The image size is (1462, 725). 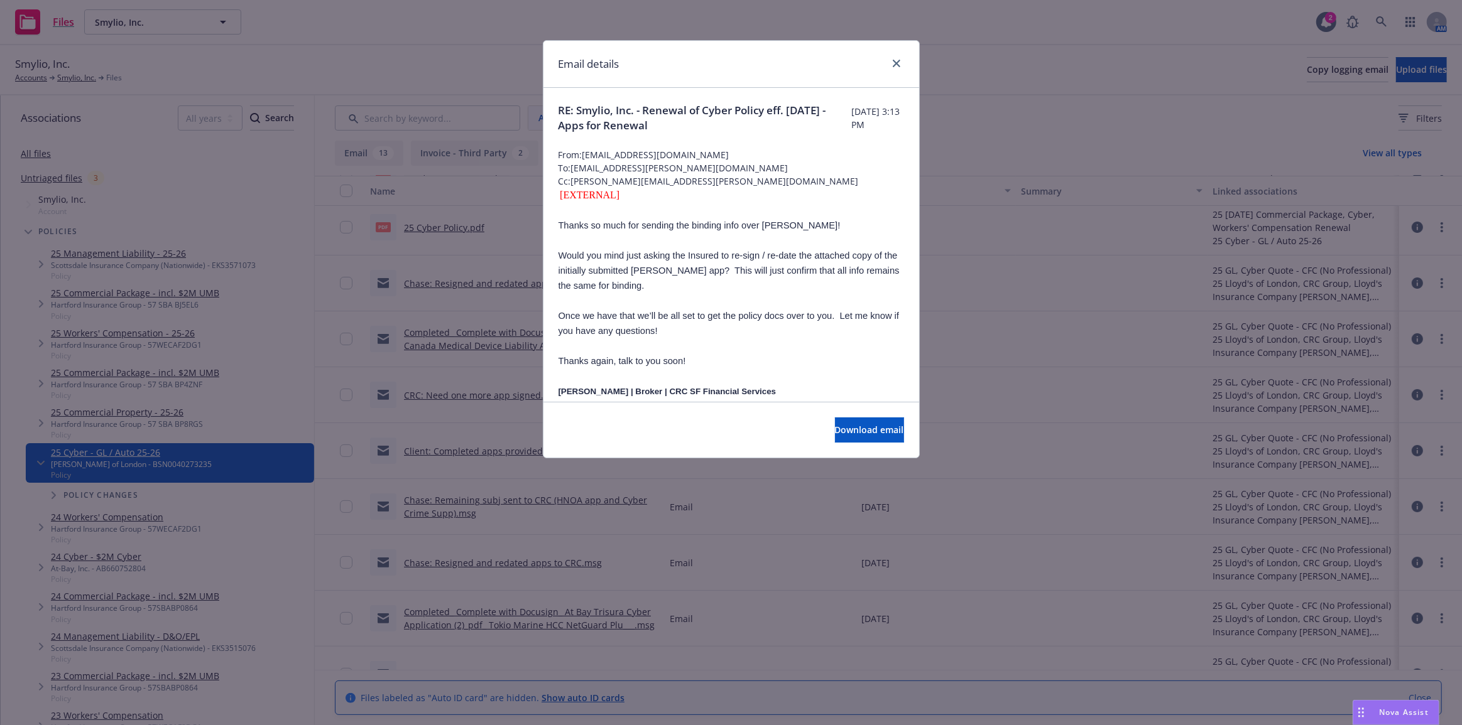 What do you see at coordinates (1403, 712) in the screenshot?
I see `span: Nova Assist` at bounding box center [1403, 712].